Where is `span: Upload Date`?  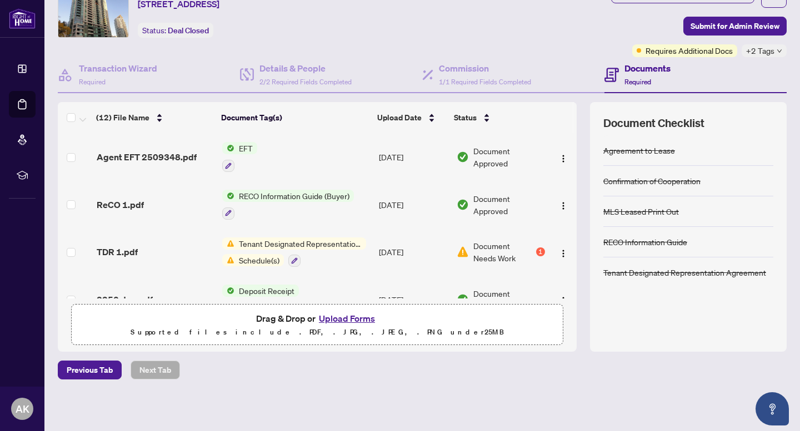
span: Upload Date is located at coordinates (399, 118).